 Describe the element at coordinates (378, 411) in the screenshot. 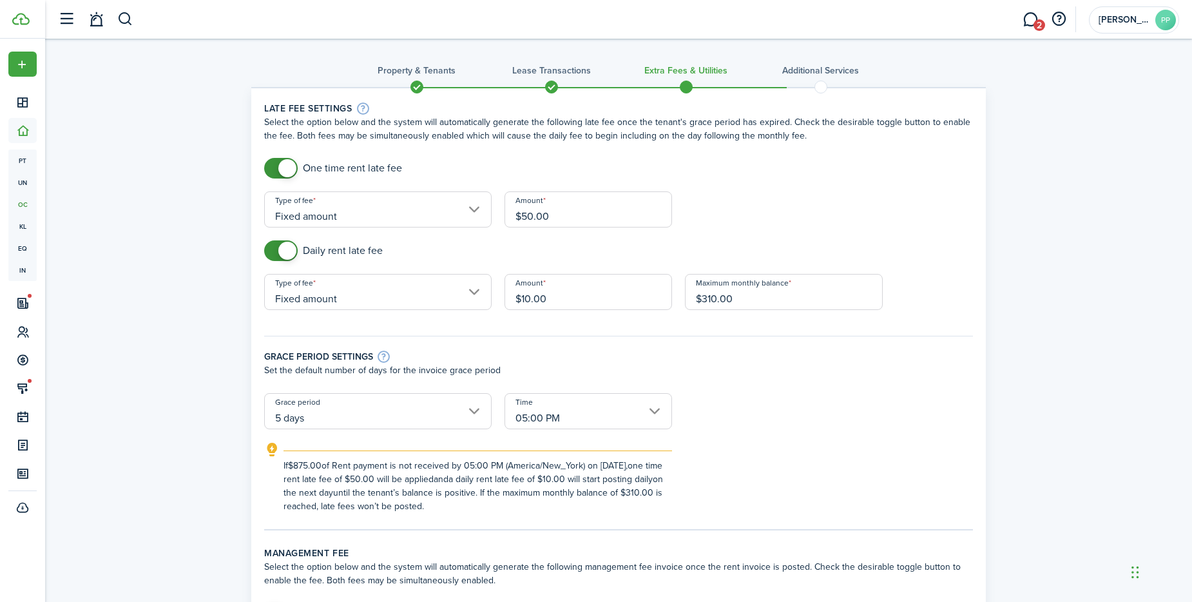

I see `input: Select grace period` at that location.